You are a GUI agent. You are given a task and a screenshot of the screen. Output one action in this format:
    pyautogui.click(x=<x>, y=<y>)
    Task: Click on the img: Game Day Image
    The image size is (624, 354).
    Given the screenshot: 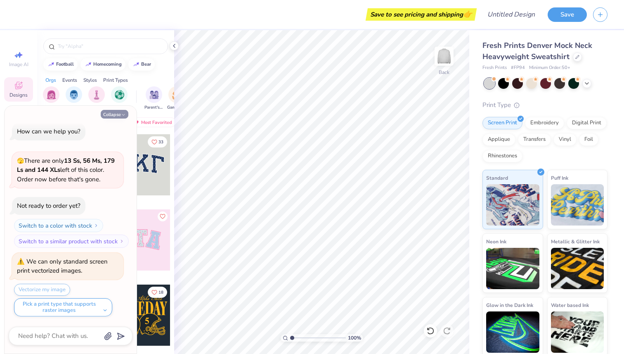 What is the action you would take?
    pyautogui.click(x=177, y=95)
    